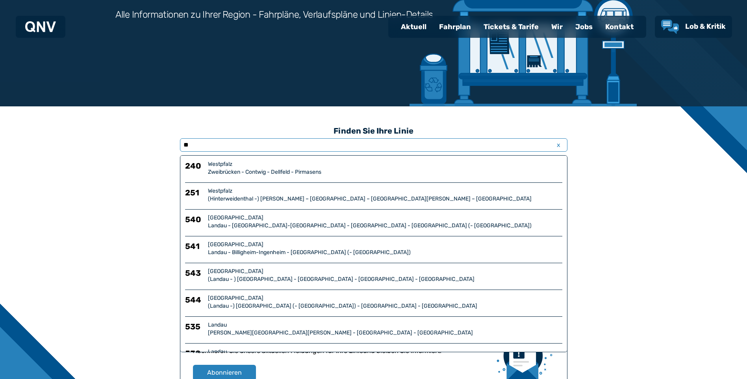 The height and width of the screenshot is (379, 747). I want to click on h3: Alle Informationen zu Ihrer Region - Fahrpläne, Verlaufspläne und Linien-Details, so click(274, 15).